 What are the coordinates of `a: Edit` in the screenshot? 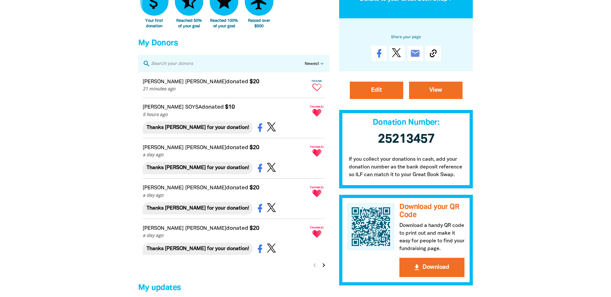 It's located at (376, 90).